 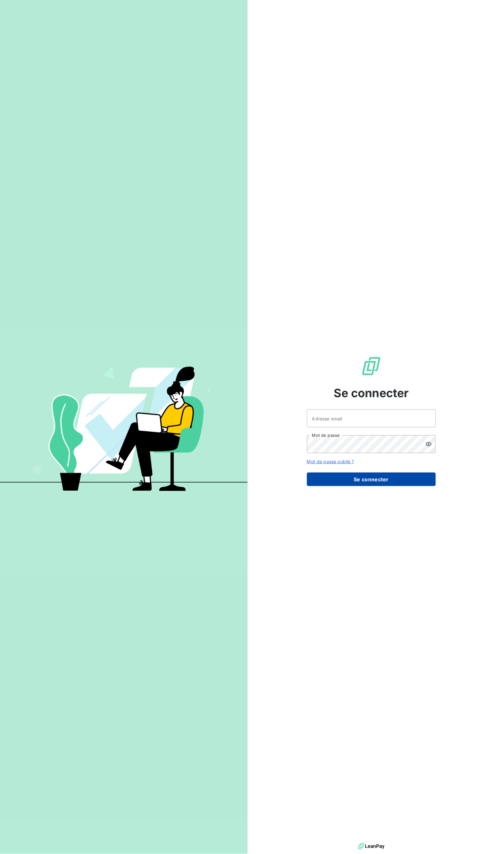 What do you see at coordinates (372, 393) in the screenshot?
I see `span: Se connecter` at bounding box center [372, 393].